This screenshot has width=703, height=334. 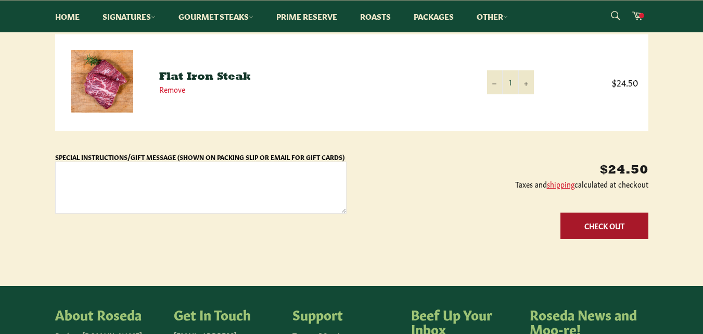 What do you see at coordinates (67, 16) in the screenshot?
I see `a: Home` at bounding box center [67, 16].